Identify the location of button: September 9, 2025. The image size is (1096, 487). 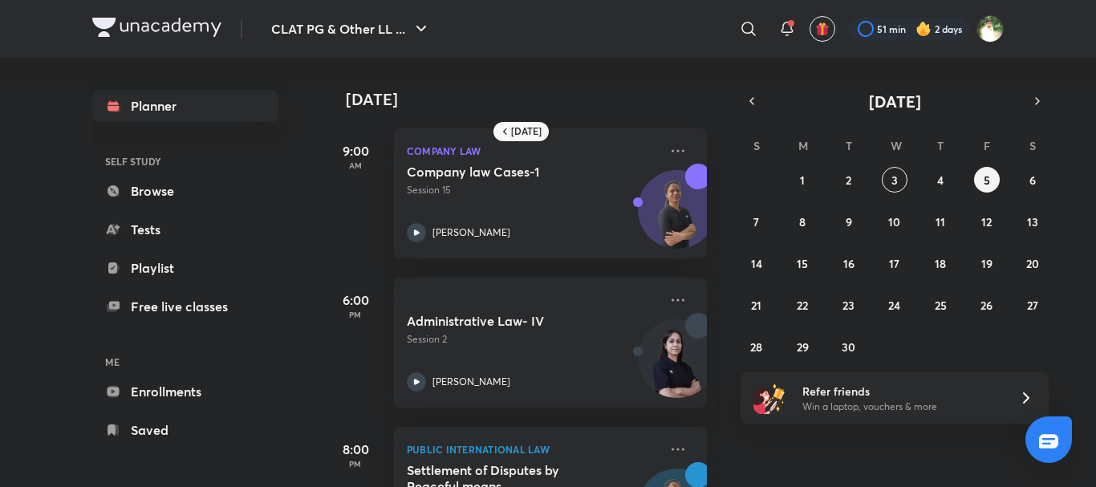
(849, 221).